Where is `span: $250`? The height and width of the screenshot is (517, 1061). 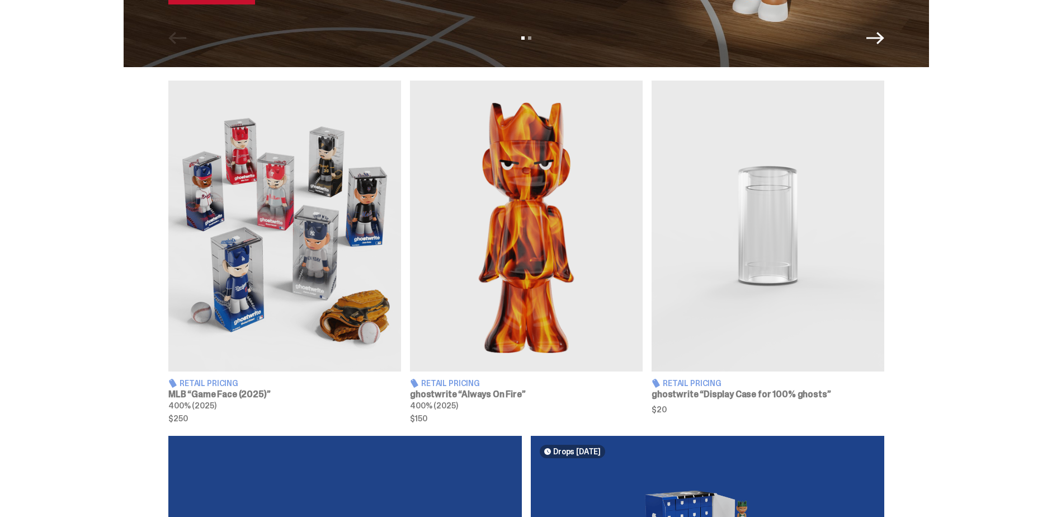
span: $250 is located at coordinates (285, 418).